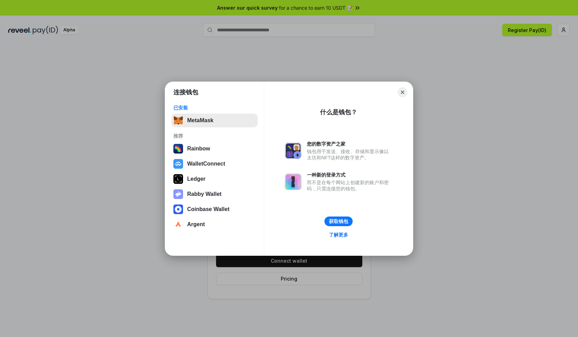 This screenshot has height=337, width=578. Describe the element at coordinates (214, 164) in the screenshot. I see `button: WalletConnect` at that location.